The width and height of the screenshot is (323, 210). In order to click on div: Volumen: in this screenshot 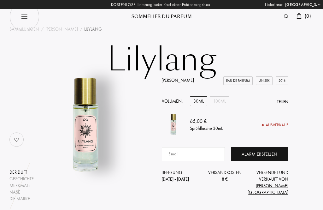, I will do `click(174, 101)`.